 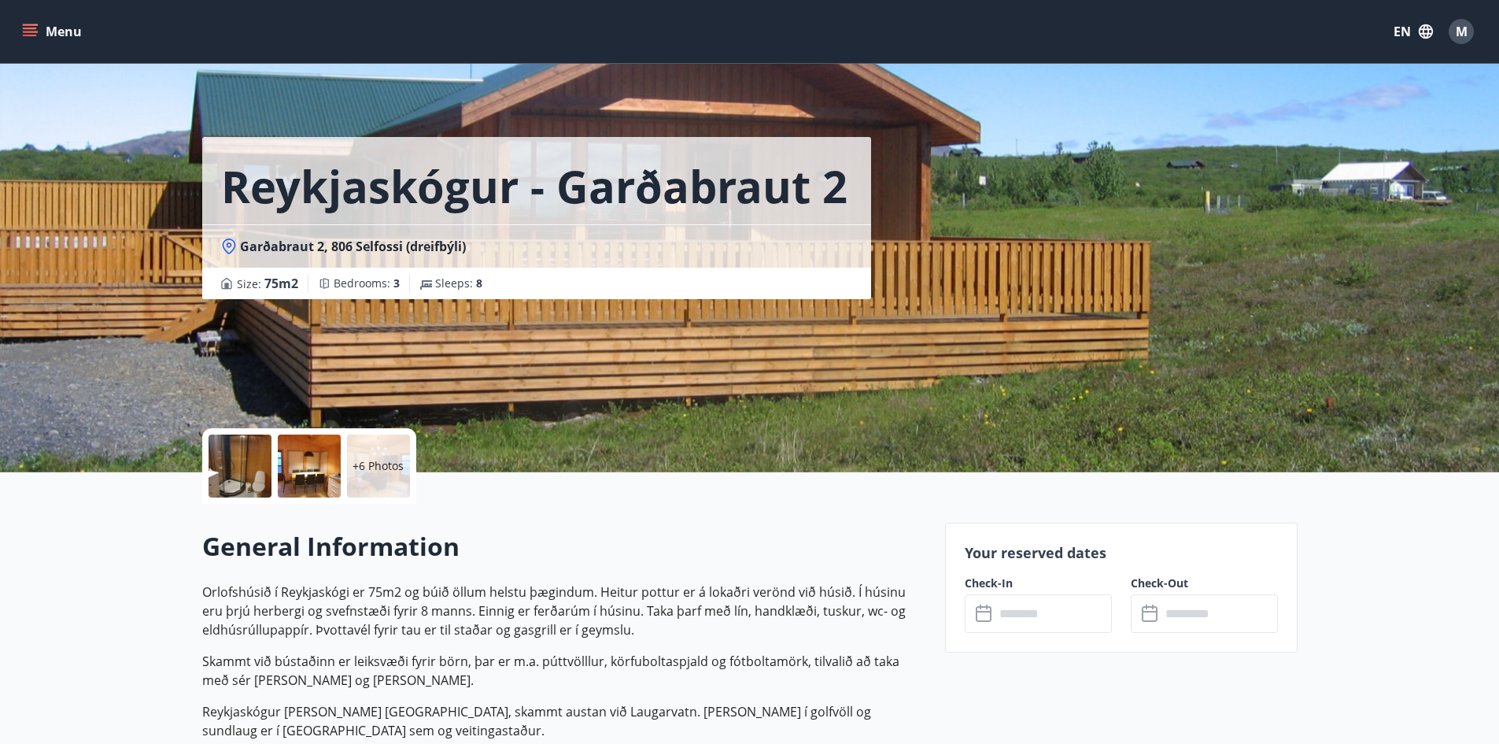 What do you see at coordinates (564, 670) in the screenshot?
I see `p: Skammt við bústaðinn er leiksvæði fyrir börn, þar er m.a. púttvölllur, körfuboltaspjald og fótbol...` at bounding box center [564, 670].